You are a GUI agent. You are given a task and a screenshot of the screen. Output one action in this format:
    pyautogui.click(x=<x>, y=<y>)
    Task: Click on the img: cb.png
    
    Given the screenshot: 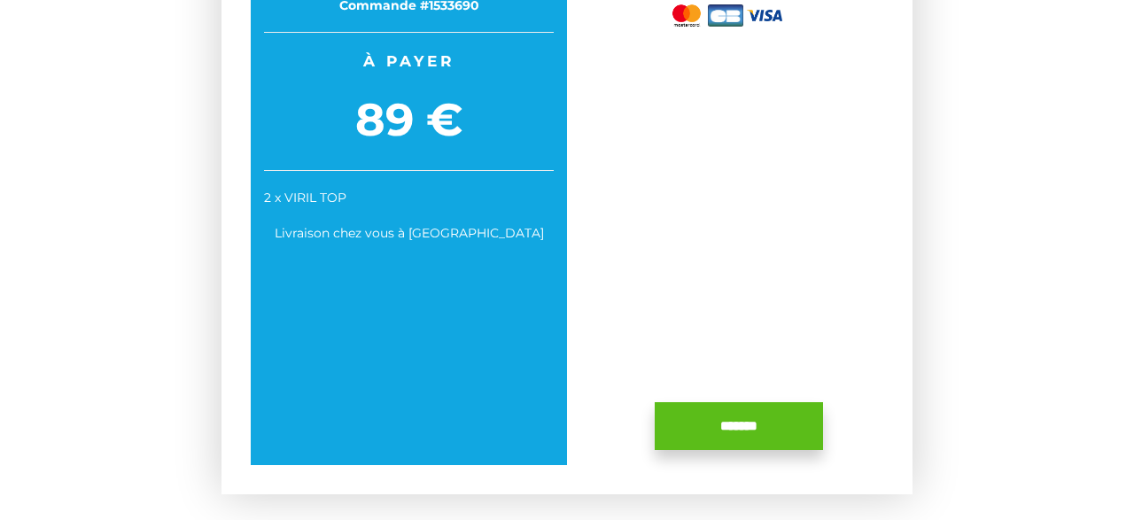 What is the action you would take?
    pyautogui.click(x=725, y=15)
    